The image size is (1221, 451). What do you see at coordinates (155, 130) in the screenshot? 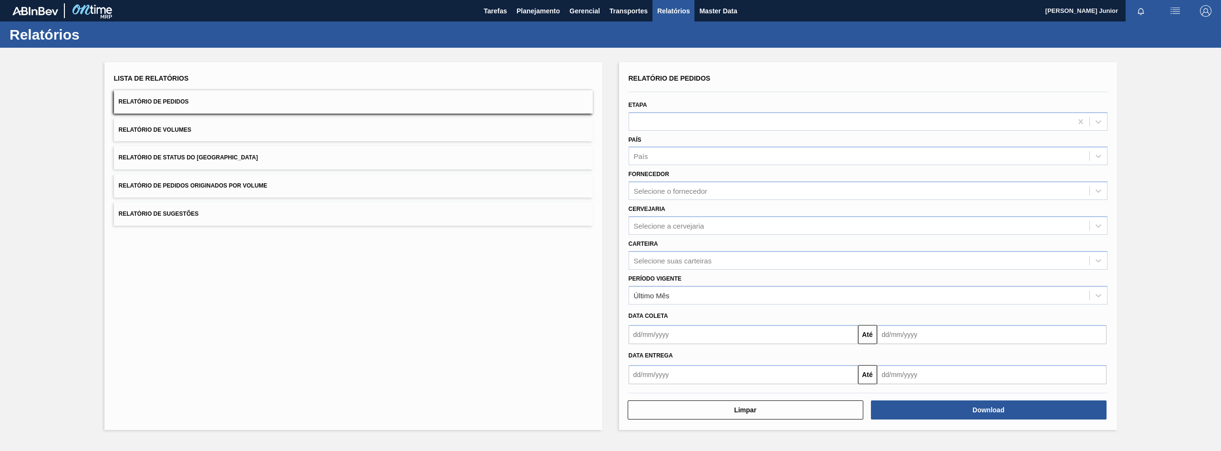
I see `span: Relatório de Volumes` at bounding box center [155, 130].